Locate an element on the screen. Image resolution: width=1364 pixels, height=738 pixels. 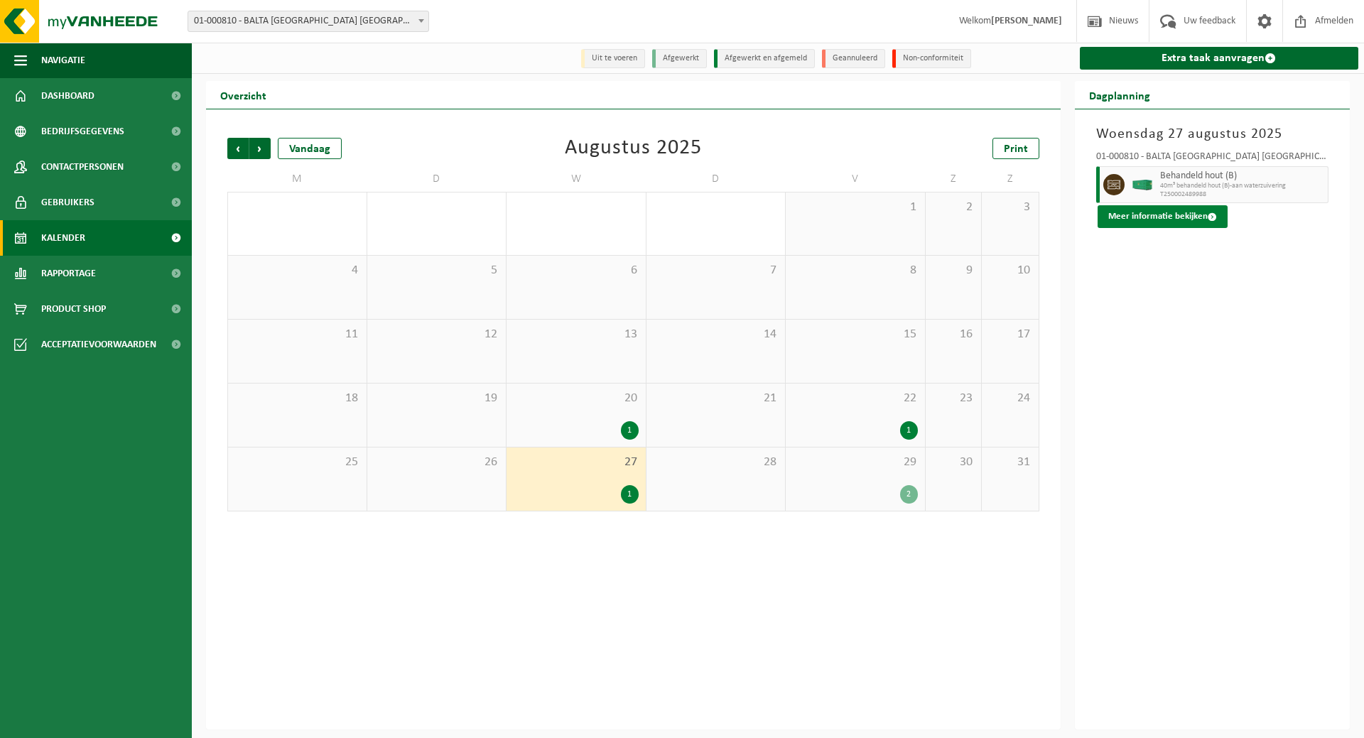
span: Navigatie is located at coordinates (63, 60).